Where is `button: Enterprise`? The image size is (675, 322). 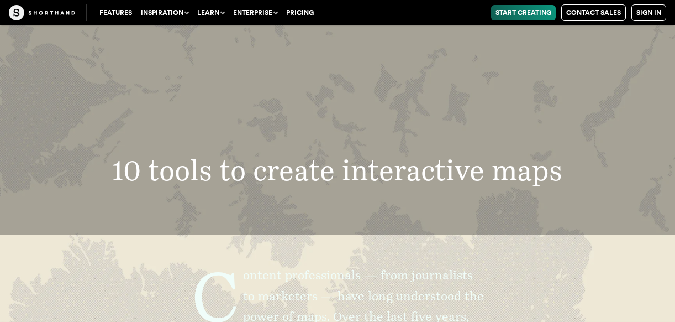
button: Enterprise is located at coordinates (255, 13).